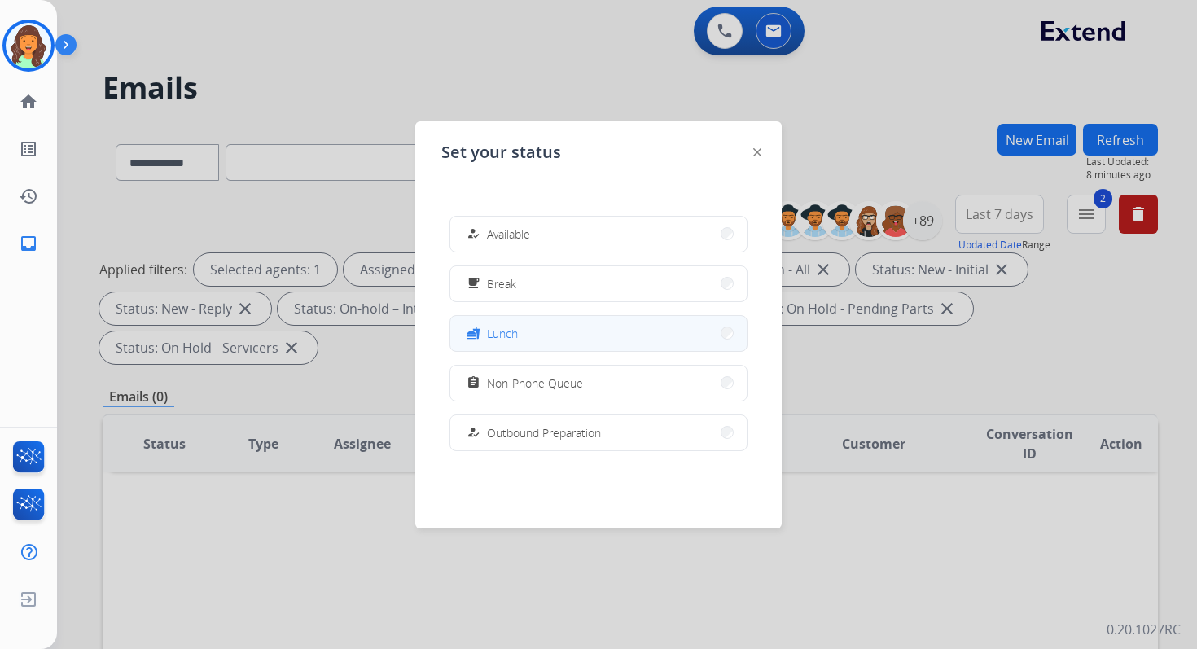 Image resolution: width=1197 pixels, height=649 pixels. Describe the element at coordinates (29, 102) in the screenshot. I see `mat-icon: home` at that location.